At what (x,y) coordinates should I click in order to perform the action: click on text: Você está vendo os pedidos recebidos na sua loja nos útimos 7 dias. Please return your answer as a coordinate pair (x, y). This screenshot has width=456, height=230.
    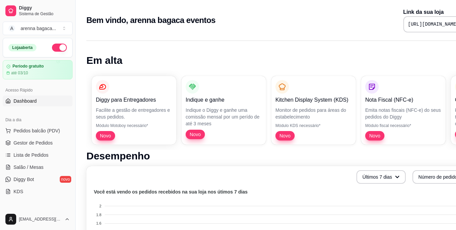
    Looking at the image, I should click on (171, 192).